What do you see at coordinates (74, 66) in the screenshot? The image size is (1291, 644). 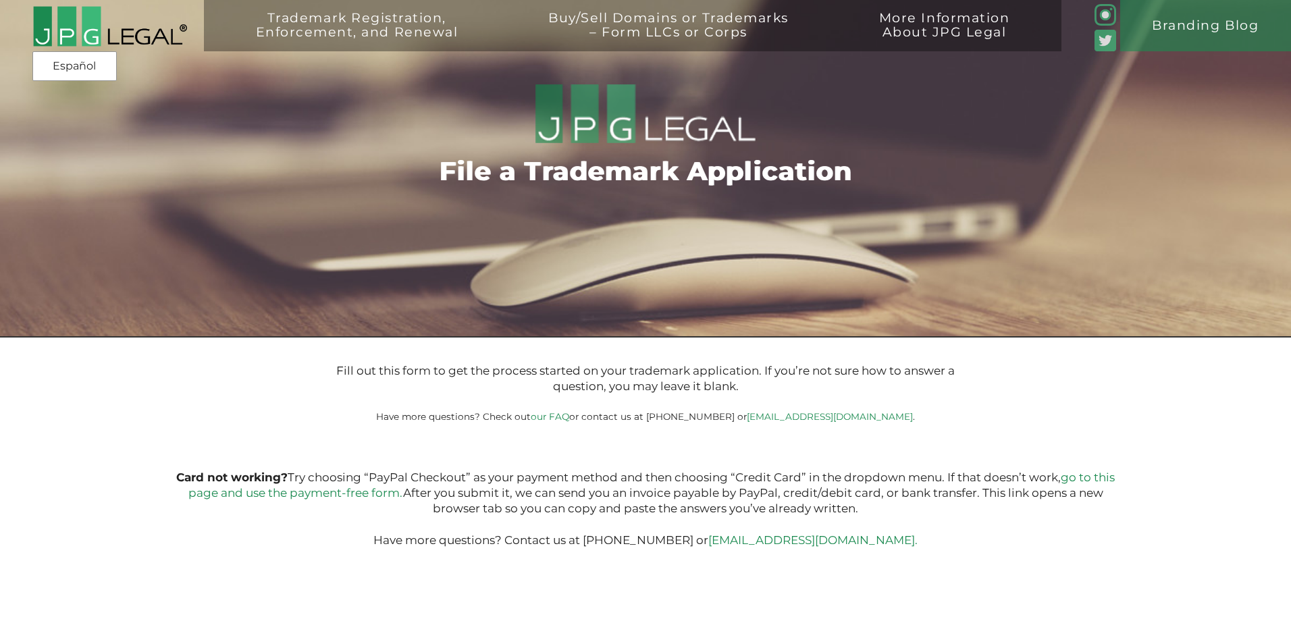 I see `a: Español` at bounding box center [74, 66].